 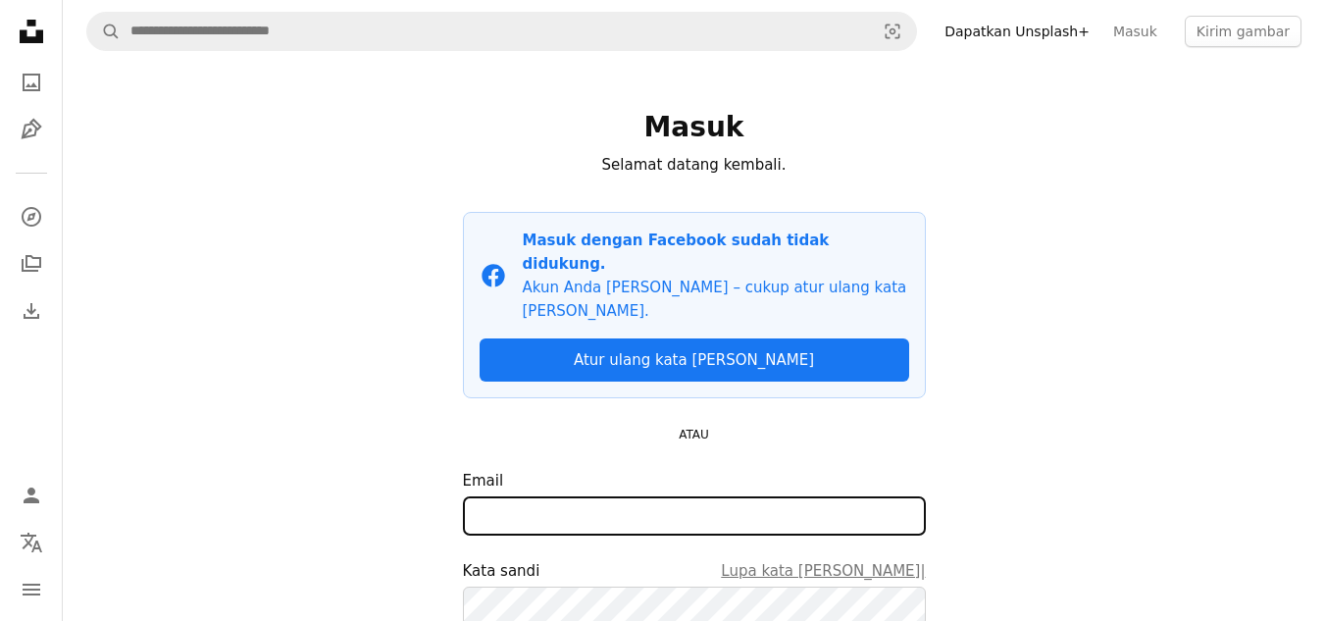 What do you see at coordinates (693, 434) in the screenshot?
I see `small: ATAU` at bounding box center [693, 434].